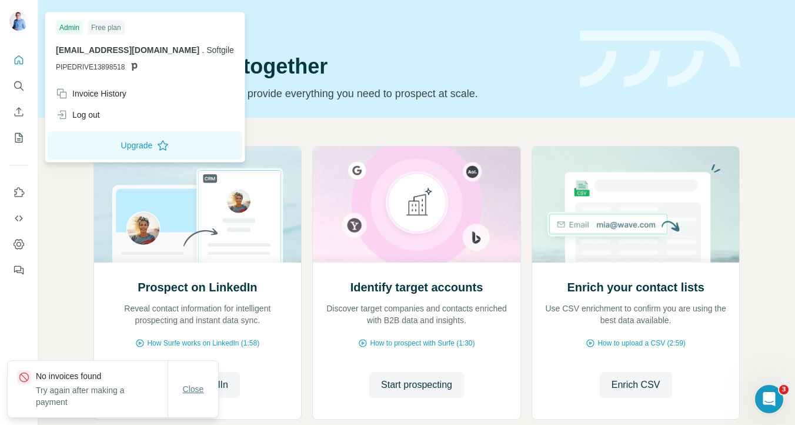  What do you see at coordinates (329, 94) in the screenshot?
I see `p: Pick your starting point and we’ll provide everything you need to prospect at scale.` at bounding box center [329, 94].